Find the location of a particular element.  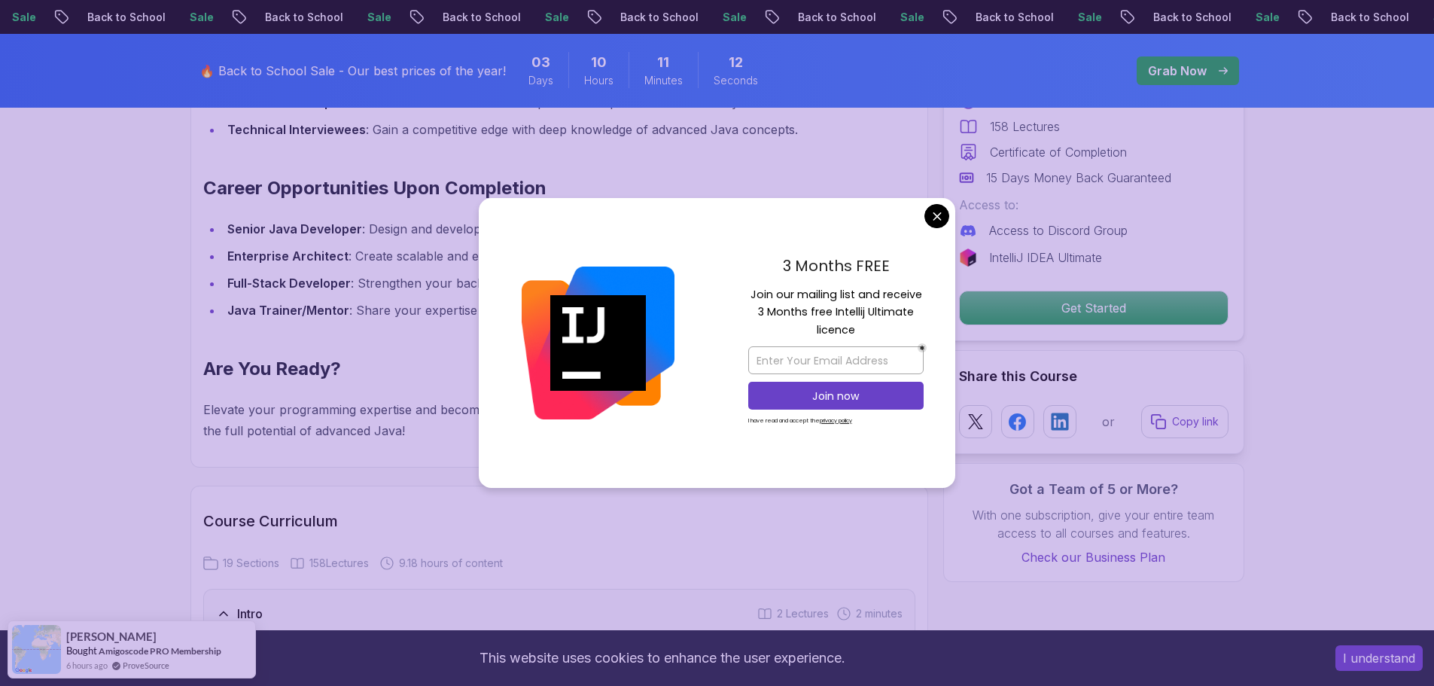

span: Days is located at coordinates (540, 81).